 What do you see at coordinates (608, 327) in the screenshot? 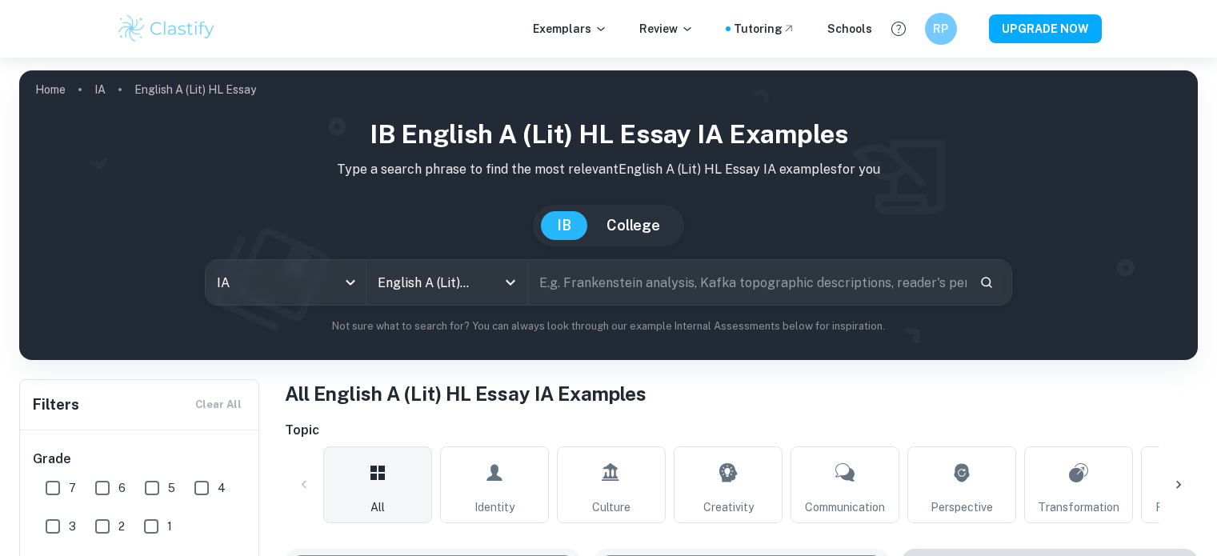
I see `p: Not sure what to search for? You can always look through our example Internal Assessments below f...` at bounding box center [608, 327].